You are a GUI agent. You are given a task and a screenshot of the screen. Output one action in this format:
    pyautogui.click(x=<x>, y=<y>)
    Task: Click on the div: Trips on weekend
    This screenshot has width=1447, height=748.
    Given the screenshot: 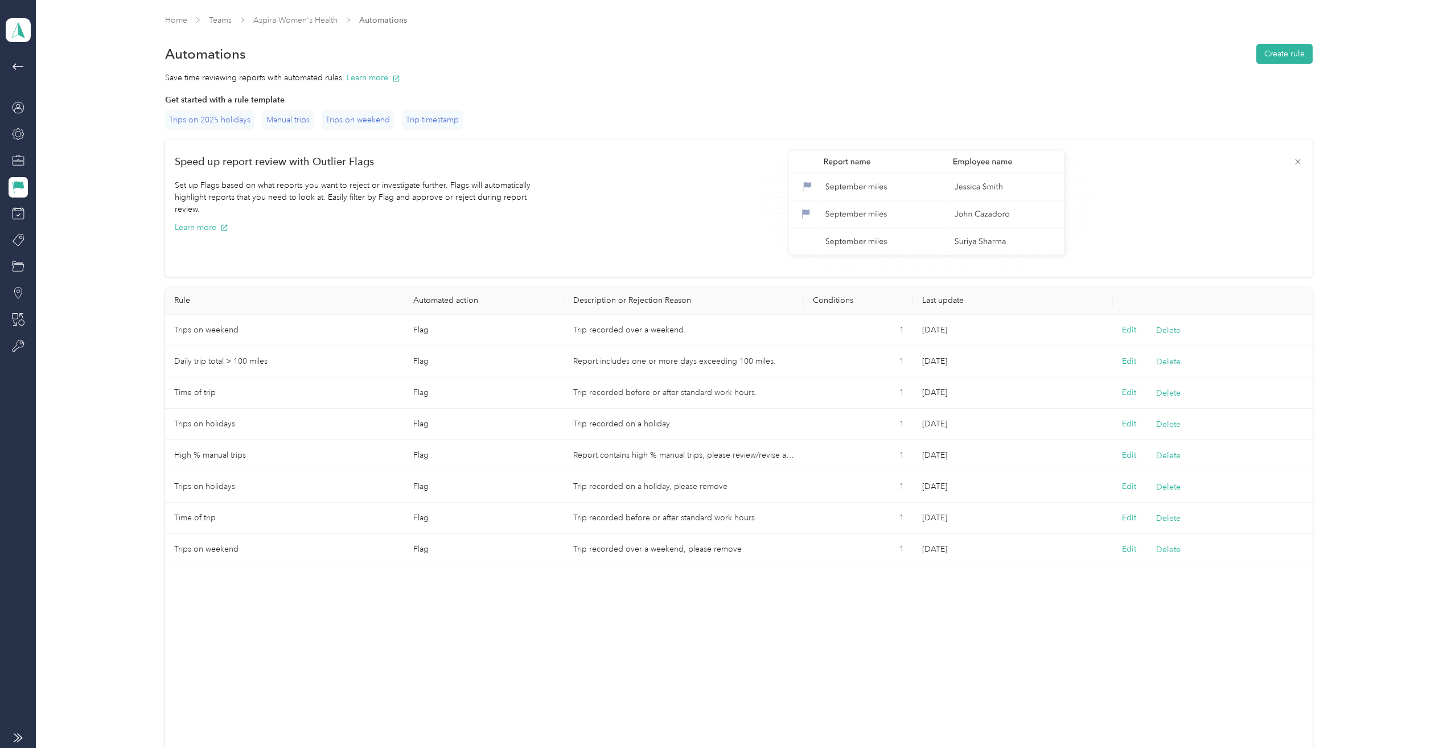 What is the action you would take?
    pyautogui.click(x=358, y=120)
    